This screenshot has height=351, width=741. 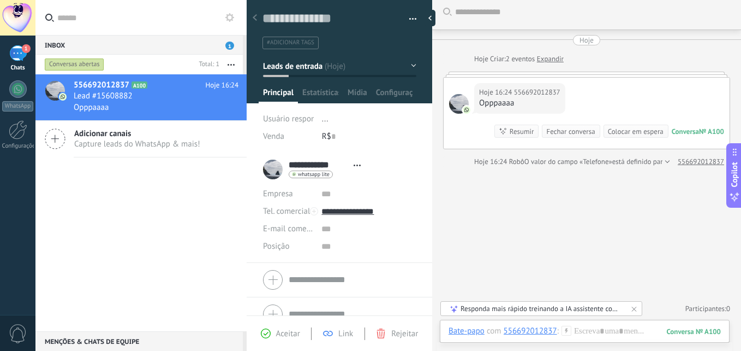 I want to click on div: Opppaaaa, so click(x=520, y=103).